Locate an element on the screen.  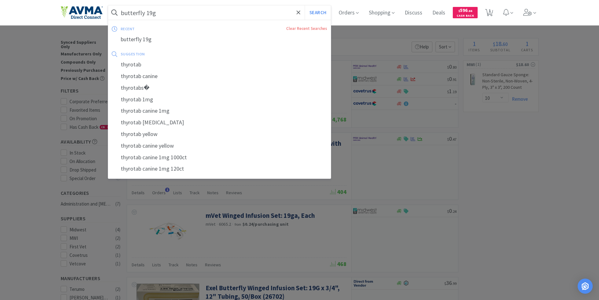
div: butterfly 19g is located at coordinates (219, 39).